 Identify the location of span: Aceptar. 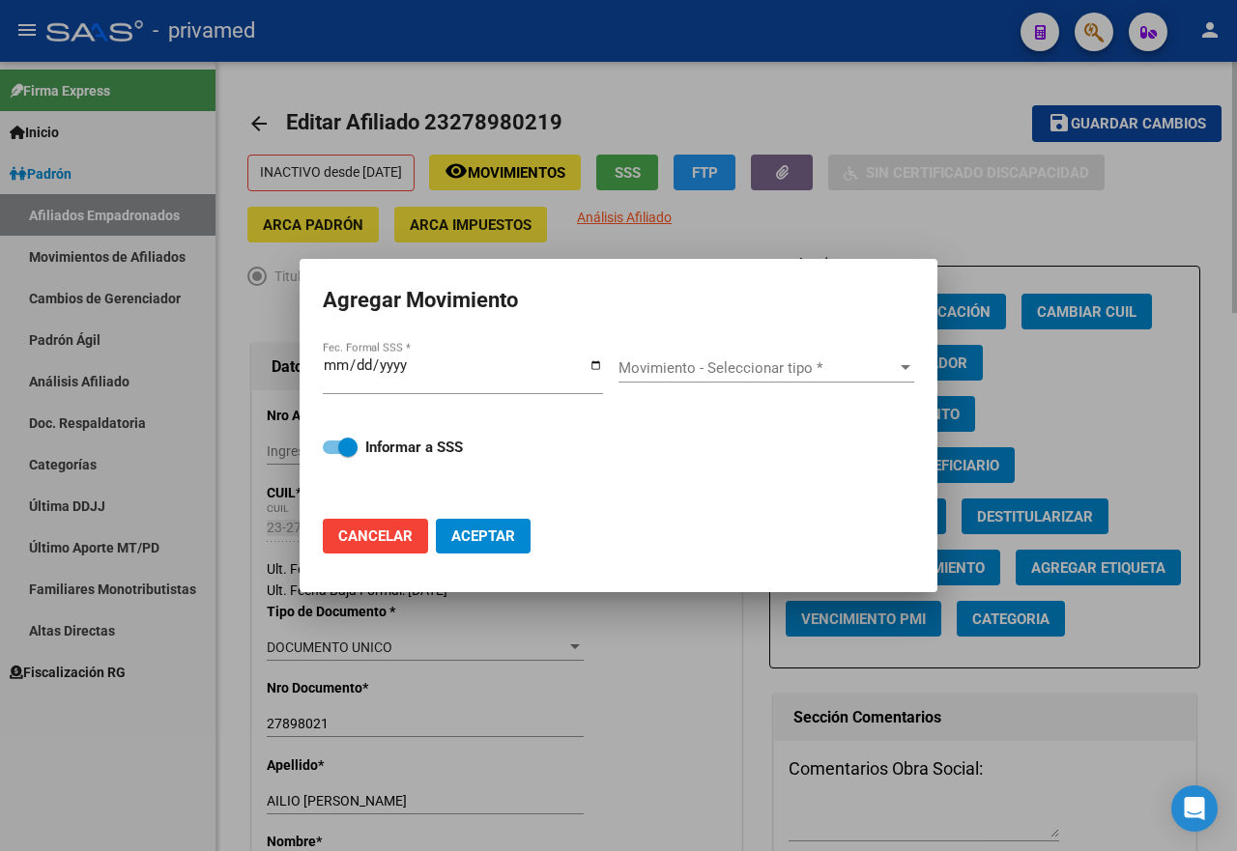
(483, 536).